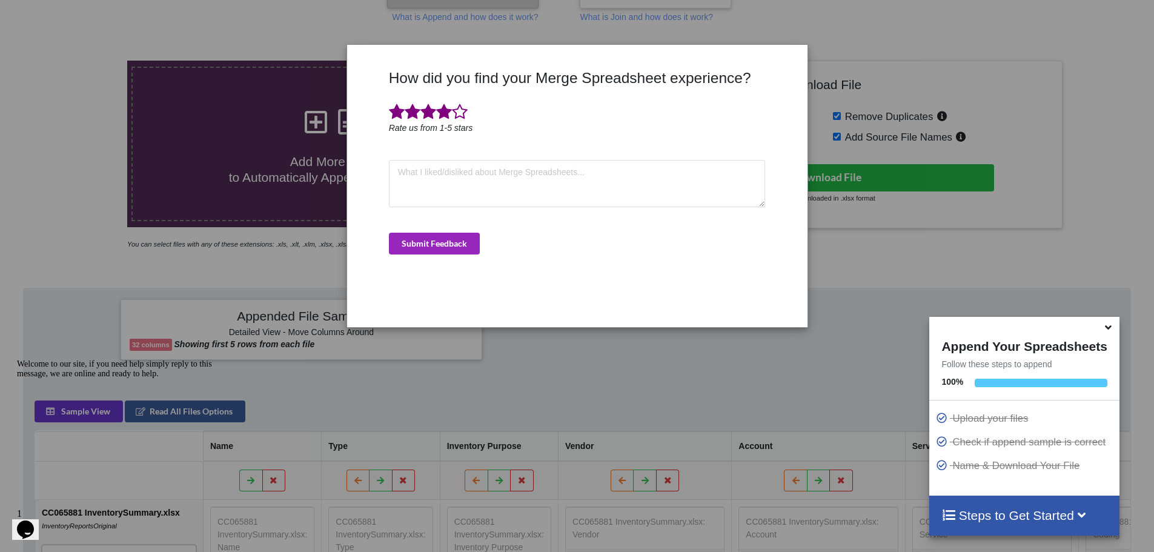 The image size is (1154, 552). I want to click on b: 100 %, so click(953, 382).